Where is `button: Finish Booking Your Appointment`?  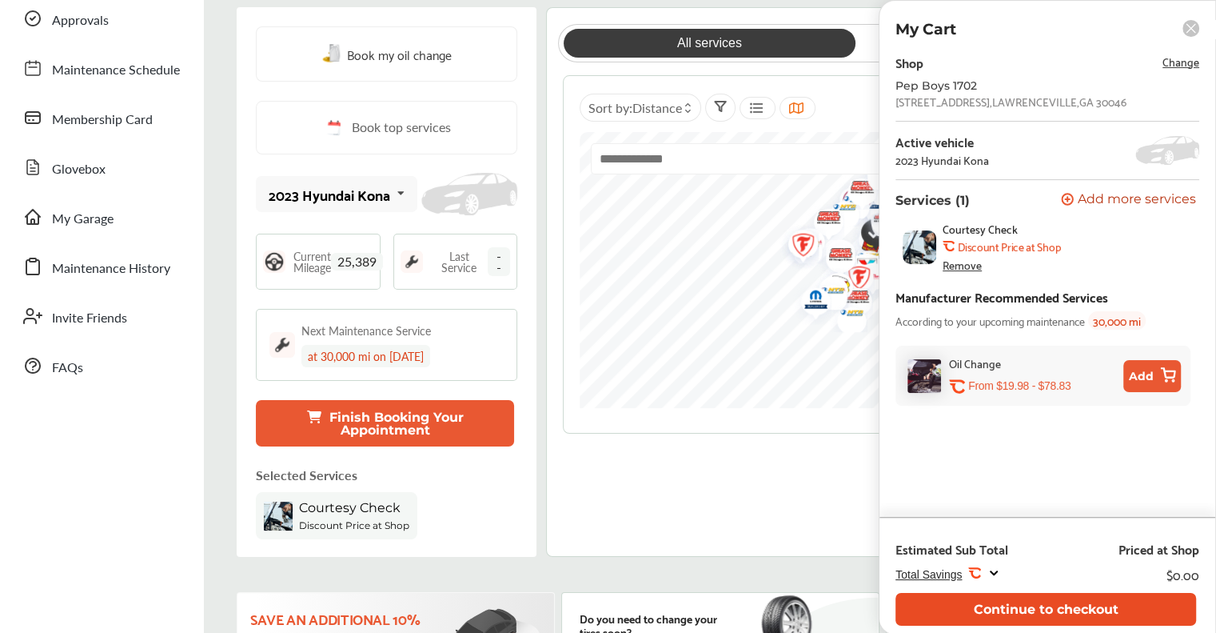
button: Finish Booking Your Appointment is located at coordinates (385, 423).